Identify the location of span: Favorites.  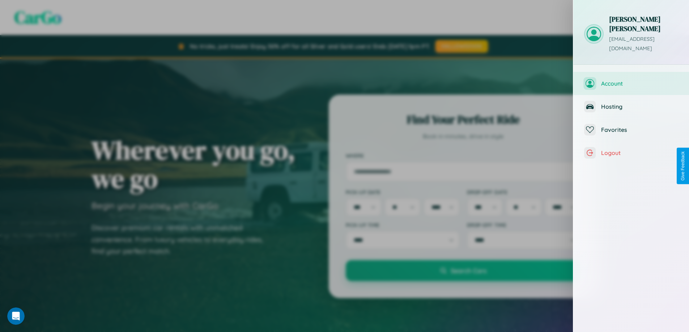
(639, 130).